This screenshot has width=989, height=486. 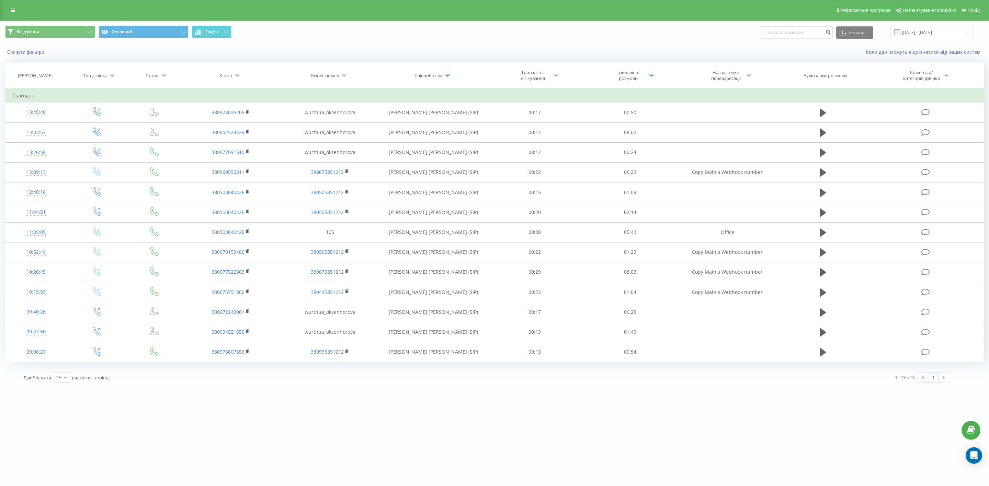 What do you see at coordinates (534, 213) in the screenshot?
I see `td: 00:20` at bounding box center [534, 213].